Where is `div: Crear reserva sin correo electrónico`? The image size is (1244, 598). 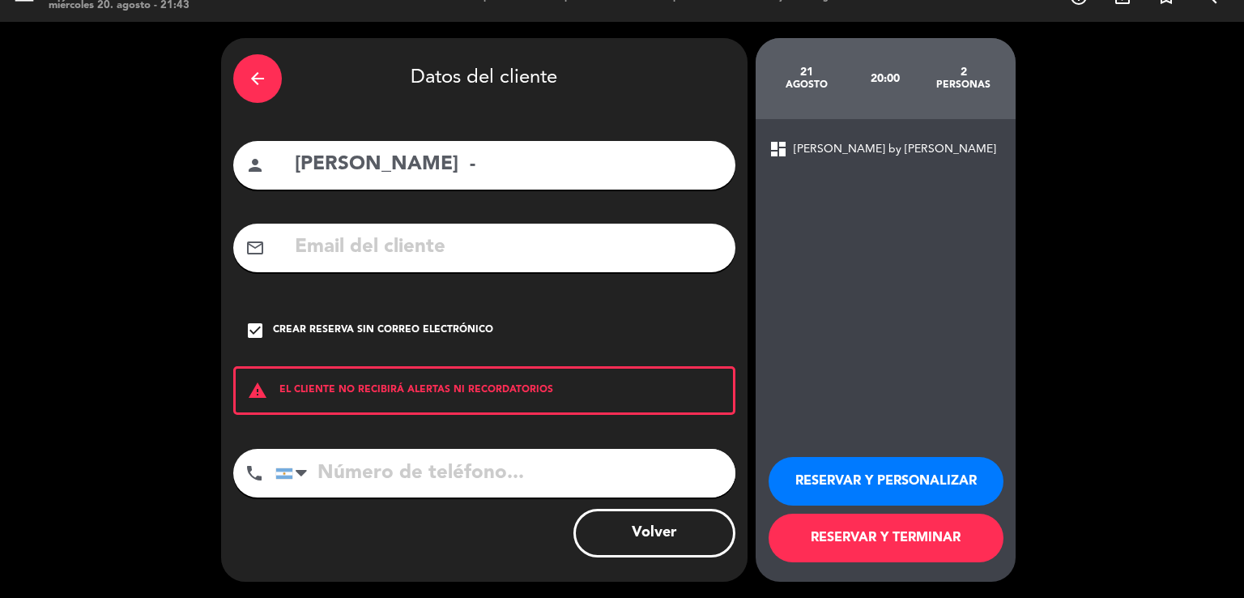 div: Crear reserva sin correo electrónico is located at coordinates (383, 330).